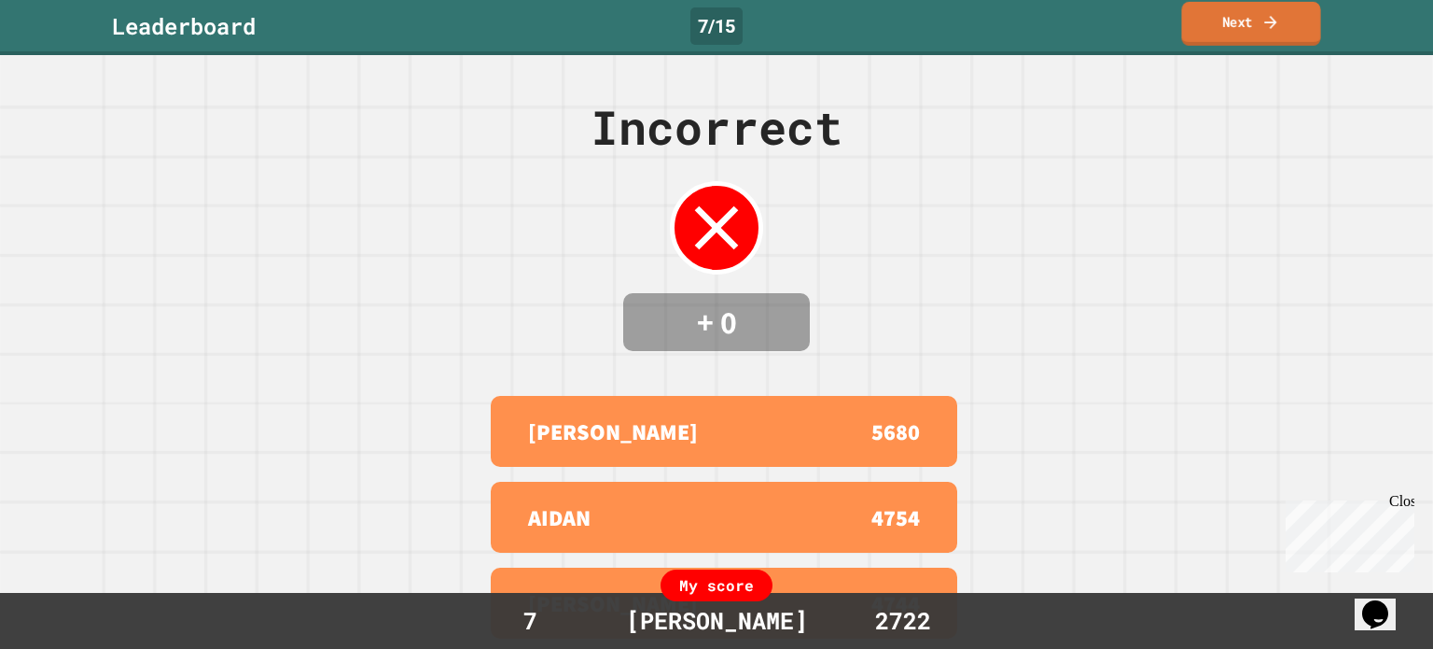 This screenshot has width=1433, height=649. Describe the element at coordinates (1250, 23) in the screenshot. I see `a: Next` at that location.